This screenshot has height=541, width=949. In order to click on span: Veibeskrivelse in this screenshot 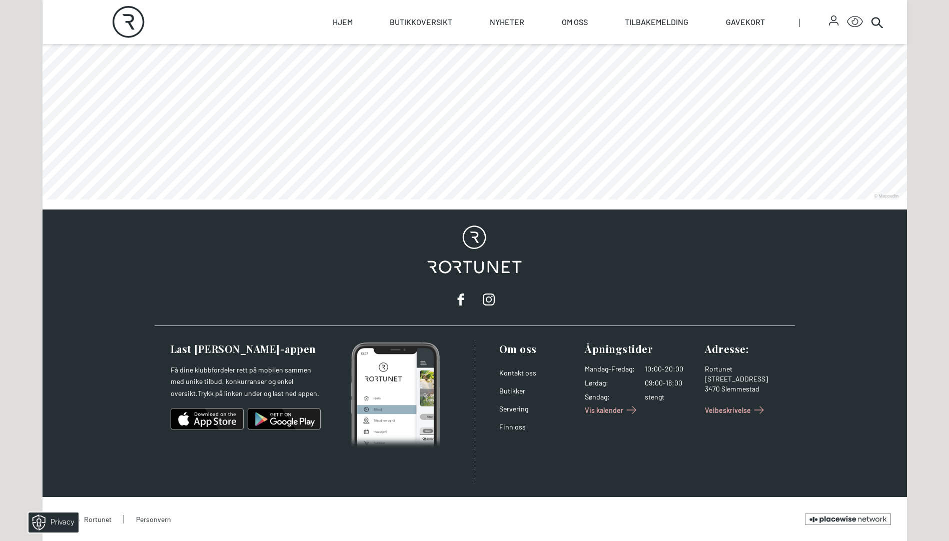, I will do `click(728, 410)`.